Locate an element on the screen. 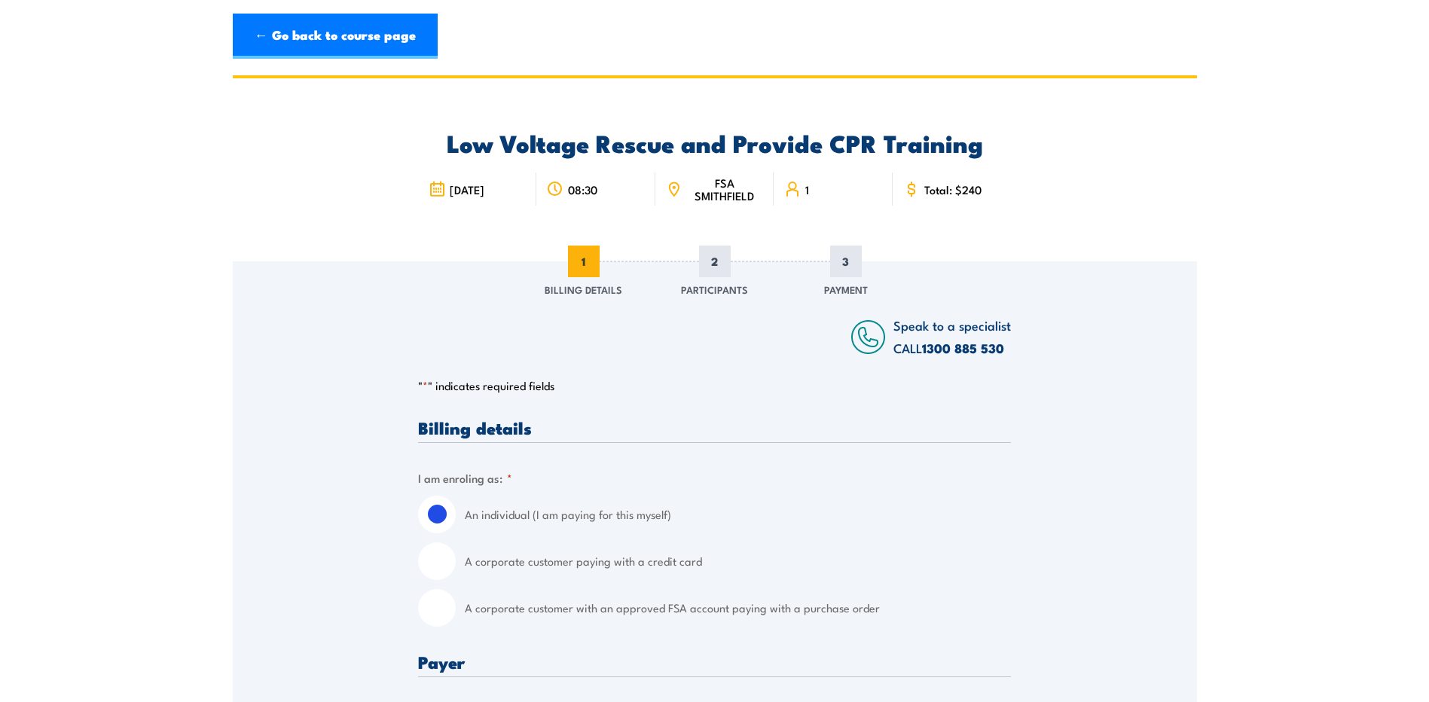  h3: Payer is located at coordinates (714, 662).